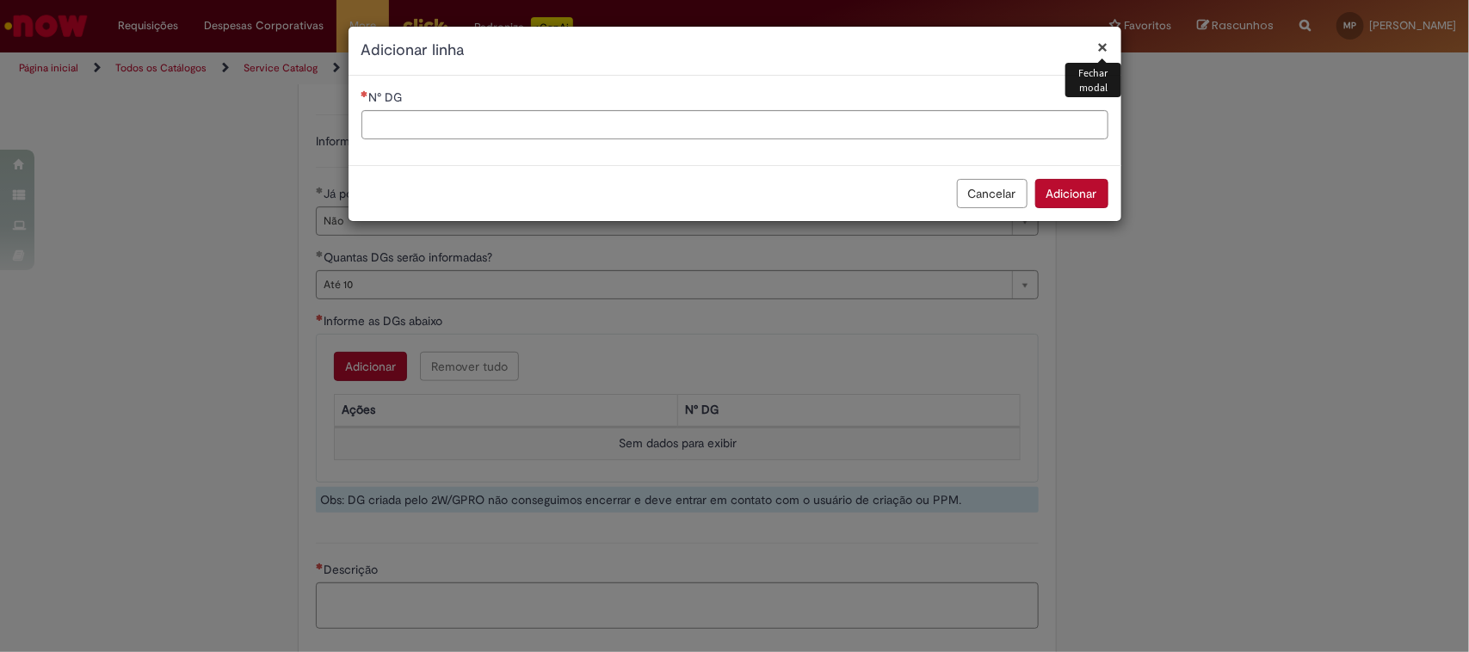  I want to click on div: Fechar modal, so click(1093, 80).